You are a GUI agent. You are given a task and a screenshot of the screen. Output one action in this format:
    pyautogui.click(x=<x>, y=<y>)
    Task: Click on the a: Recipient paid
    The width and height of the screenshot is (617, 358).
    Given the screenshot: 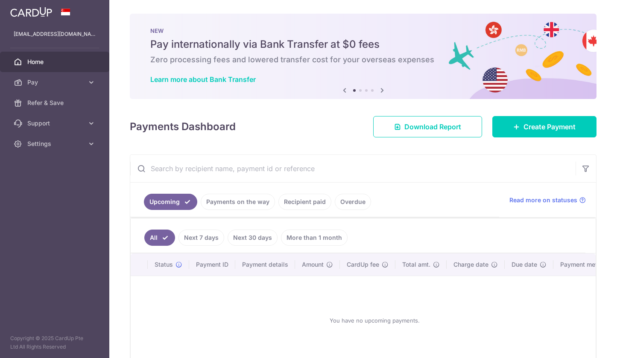 What is the action you would take?
    pyautogui.click(x=305, y=202)
    